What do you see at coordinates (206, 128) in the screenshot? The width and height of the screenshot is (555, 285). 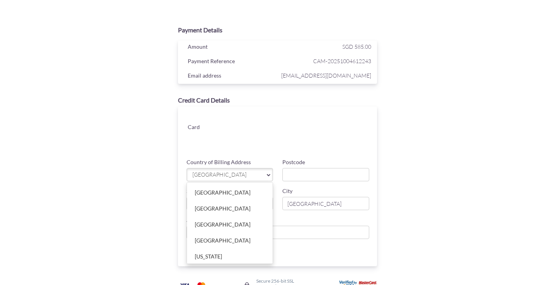 I see `div: Card` at bounding box center [206, 128].